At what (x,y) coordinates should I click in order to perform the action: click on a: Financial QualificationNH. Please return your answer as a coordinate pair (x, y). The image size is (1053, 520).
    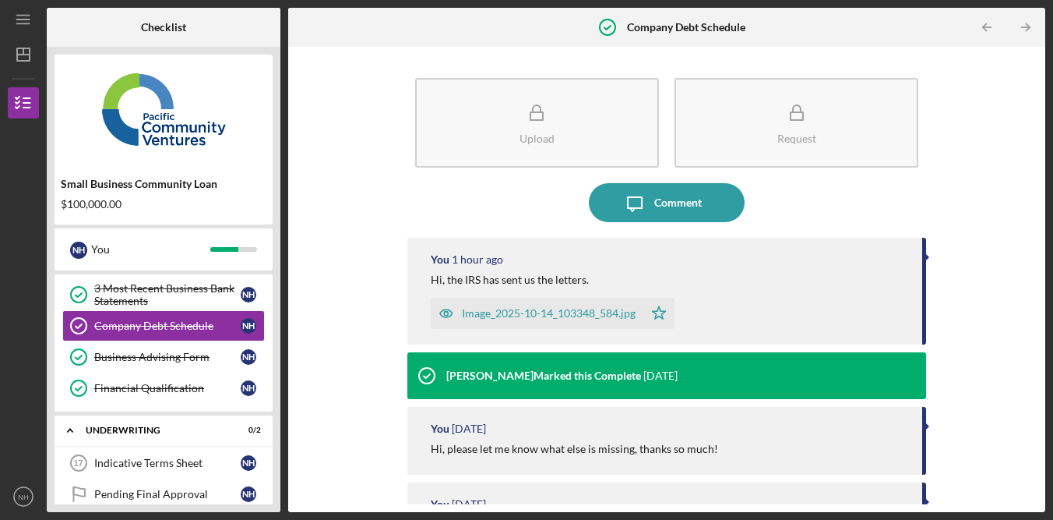
    Looking at the image, I should click on (164, 388).